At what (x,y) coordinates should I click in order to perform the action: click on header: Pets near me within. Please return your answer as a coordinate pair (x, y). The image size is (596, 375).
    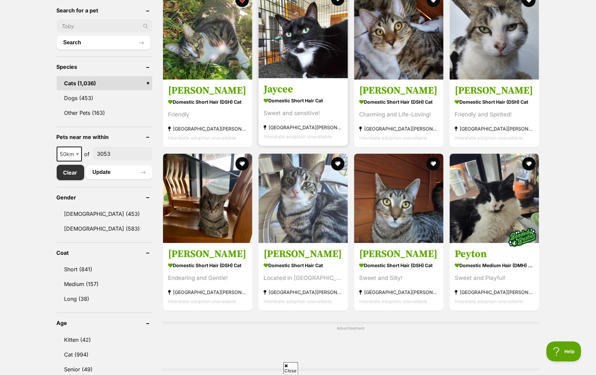
    Looking at the image, I should click on (104, 137).